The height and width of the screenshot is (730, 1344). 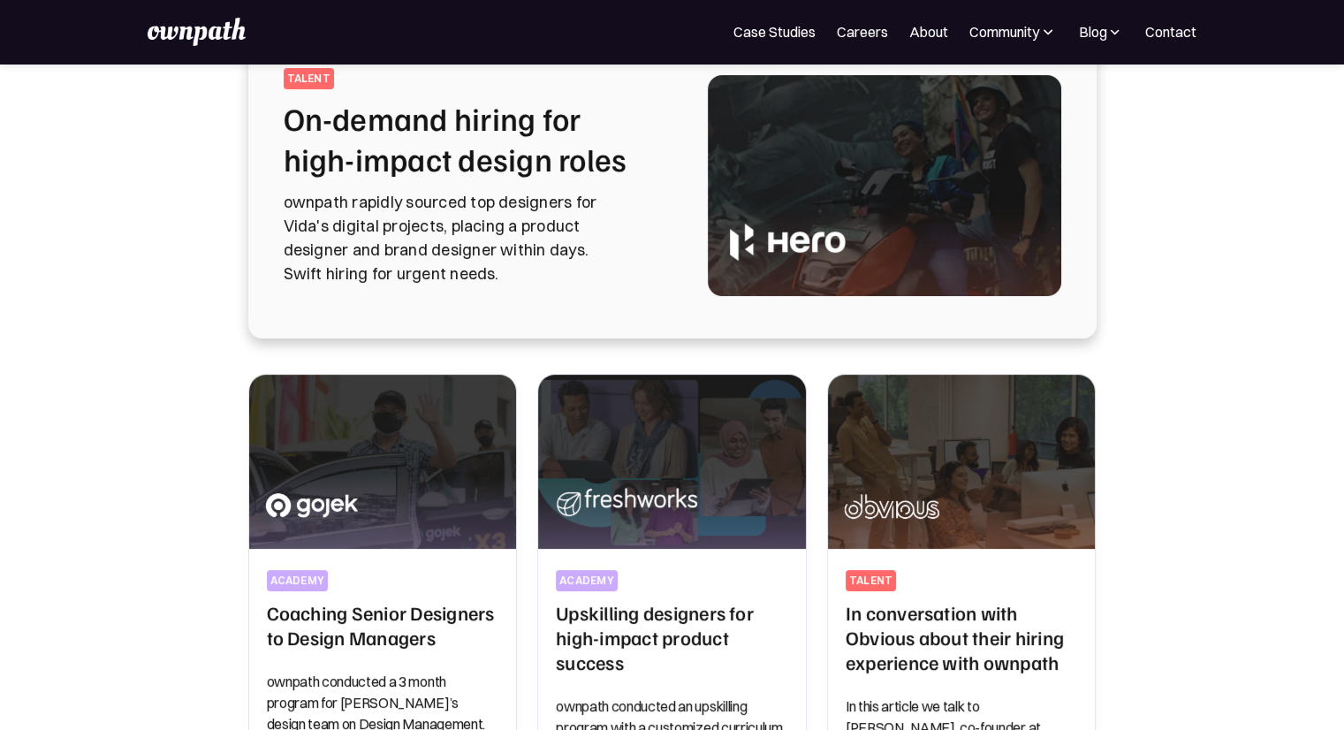 What do you see at coordinates (862, 32) in the screenshot?
I see `a: Careers` at bounding box center [862, 32].